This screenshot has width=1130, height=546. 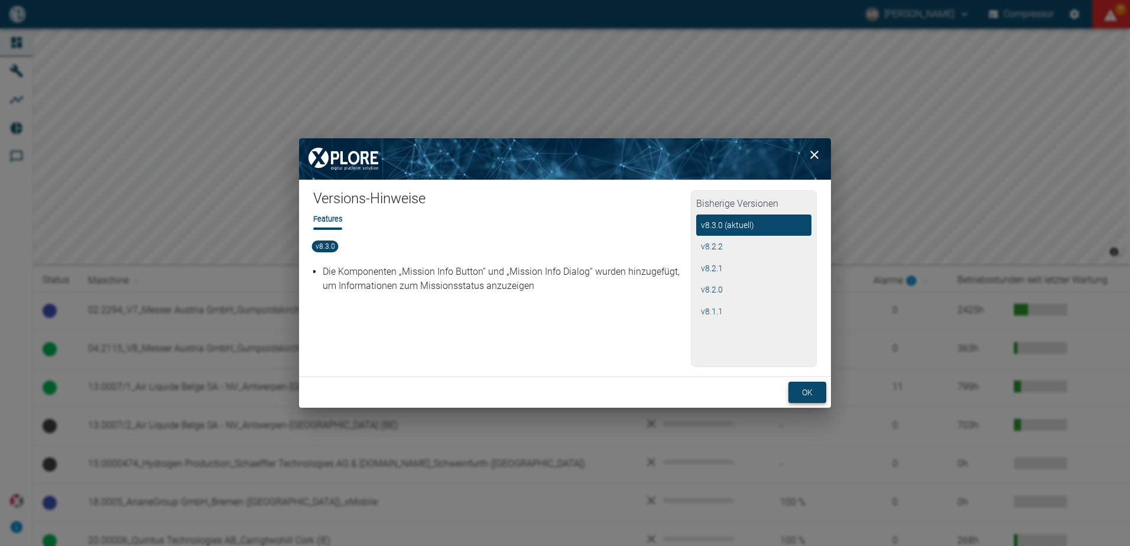 What do you see at coordinates (753, 311) in the screenshot?
I see `button: v8.1.1` at bounding box center [753, 311].